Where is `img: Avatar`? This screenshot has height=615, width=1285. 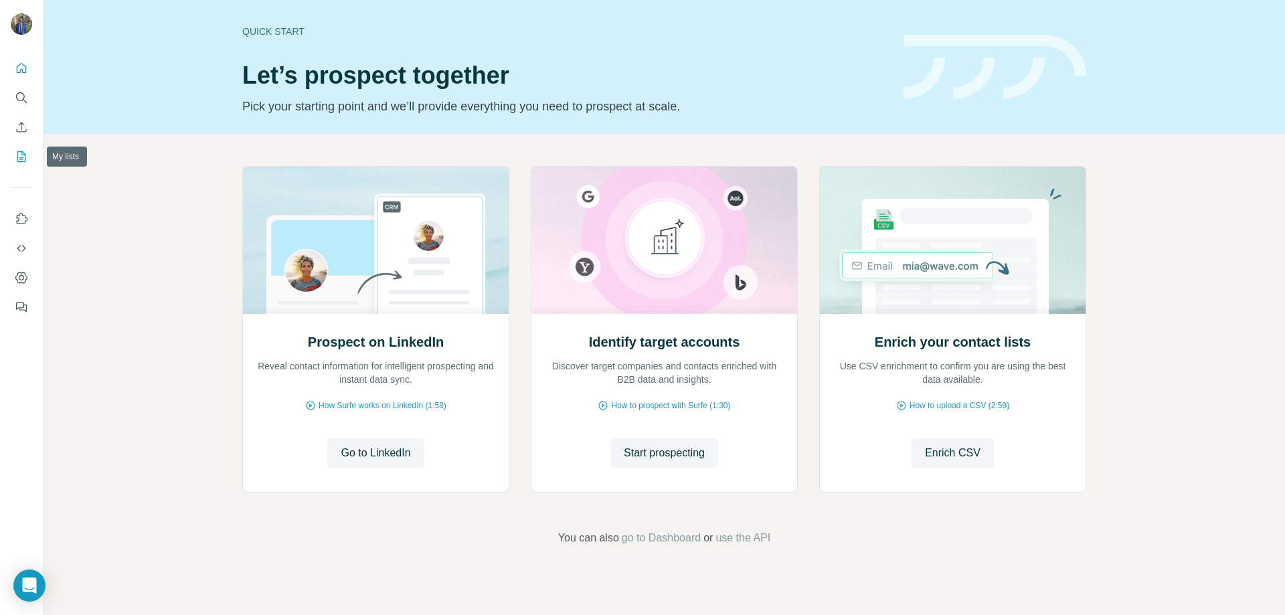
img: Avatar is located at coordinates (21, 24).